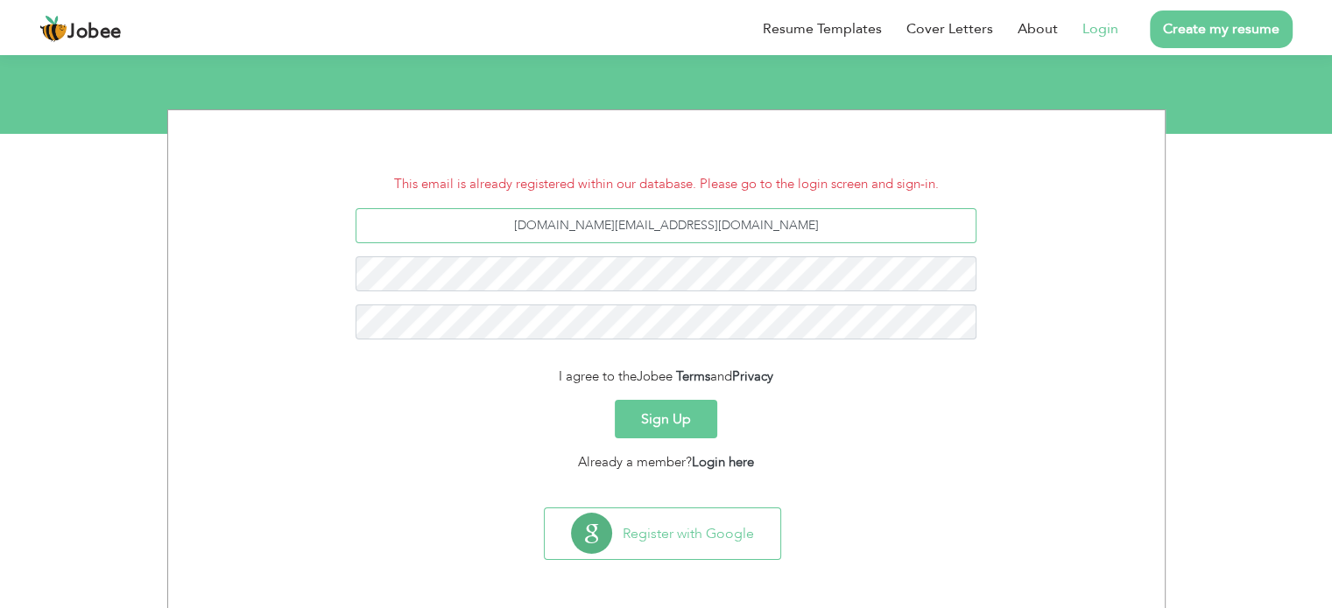 This screenshot has height=608, width=1332. Describe the element at coordinates (752, 376) in the screenshot. I see `a: Privacy` at that location.